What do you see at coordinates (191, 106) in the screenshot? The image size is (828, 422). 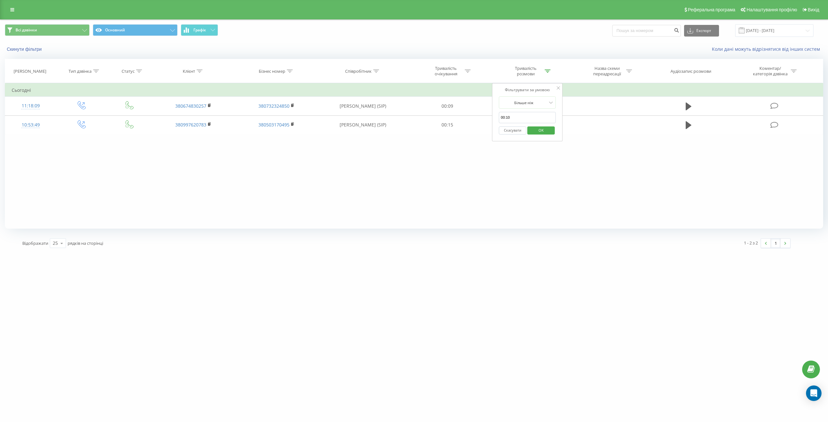 I see `a: 380674830257` at bounding box center [191, 106].